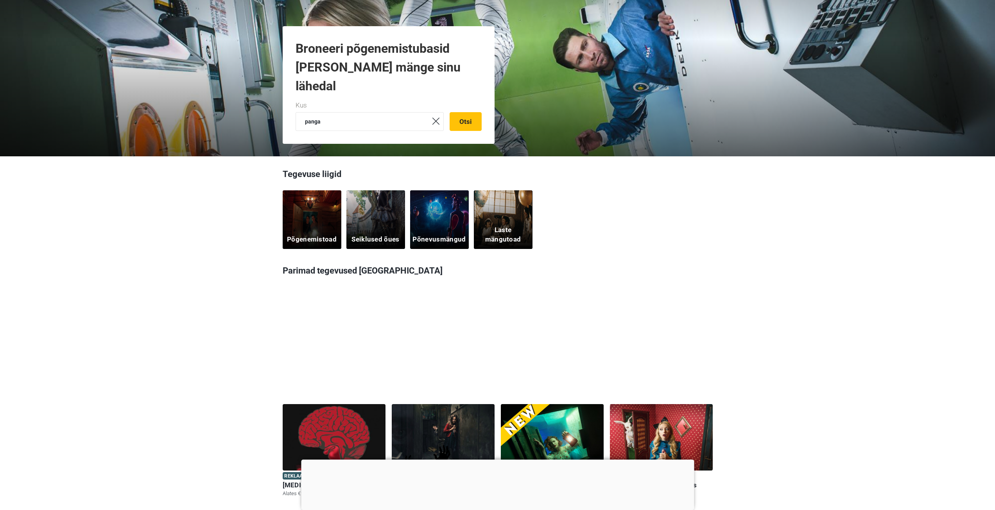 This screenshot has height=510, width=995. Describe the element at coordinates (466, 122) in the screenshot. I see `button: Otsi` at that location.